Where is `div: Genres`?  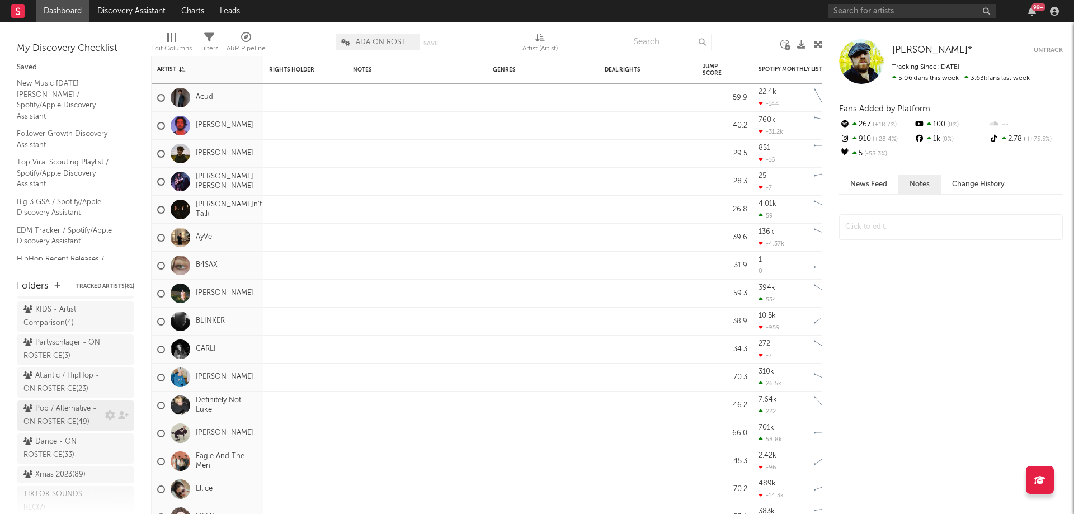
div: Genres is located at coordinates (529, 70).